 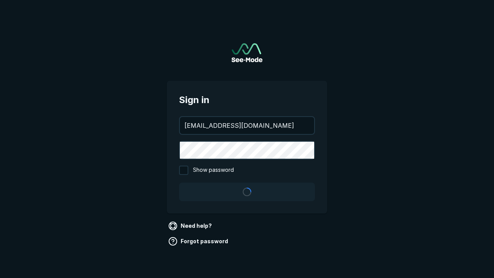 I want to click on span: Sign in, so click(x=247, y=100).